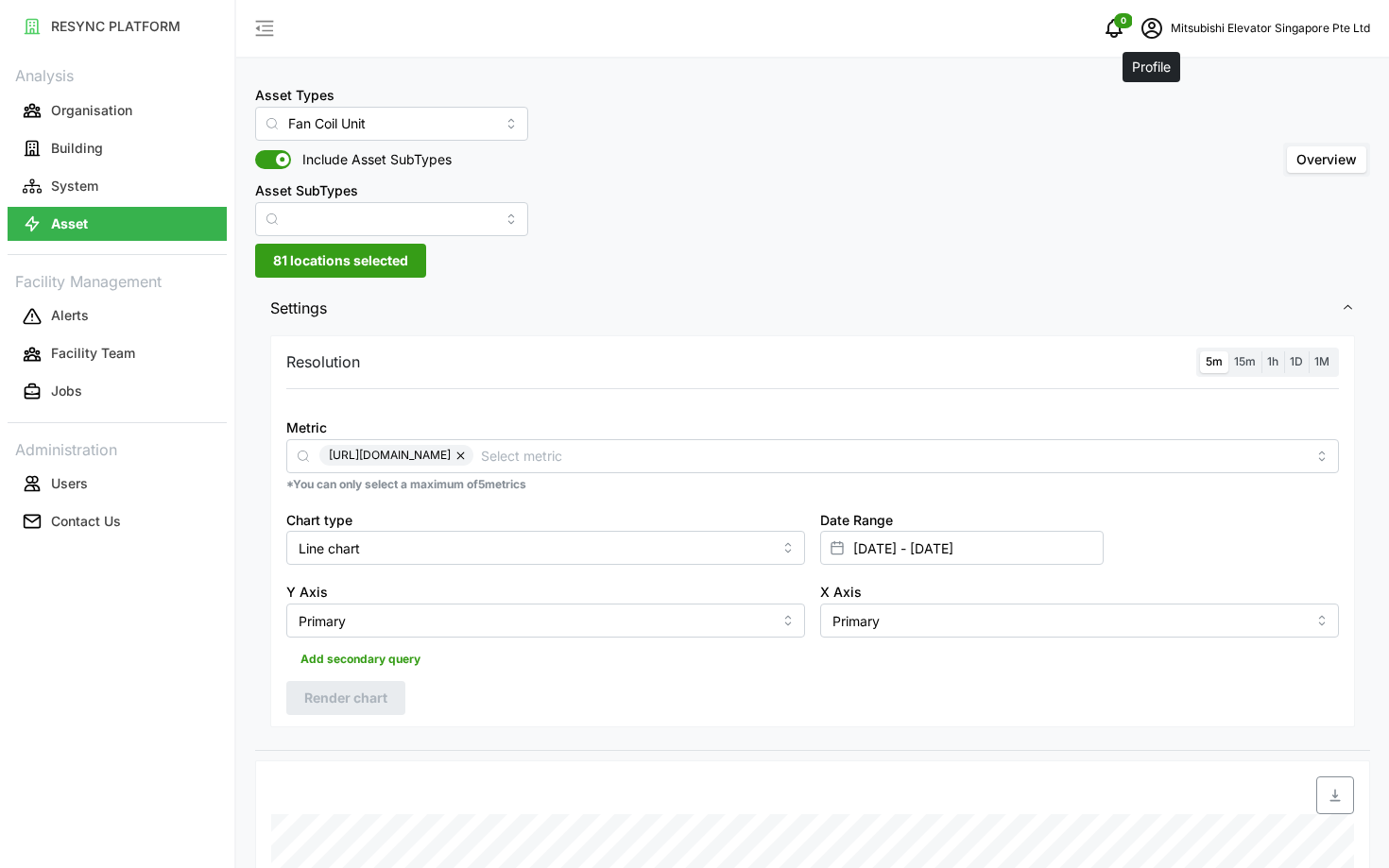 The image size is (1389, 868). What do you see at coordinates (70, 315) in the screenshot?
I see `p: Alerts` at bounding box center [70, 315].